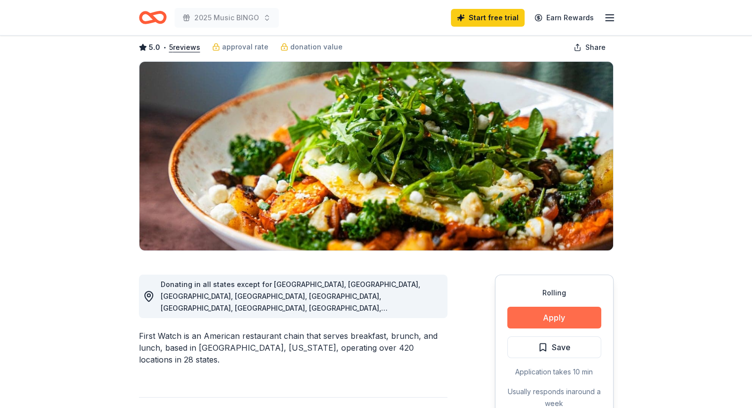 This screenshot has height=408, width=752. What do you see at coordinates (153, 17) in the screenshot?
I see `a: Home` at bounding box center [153, 17].